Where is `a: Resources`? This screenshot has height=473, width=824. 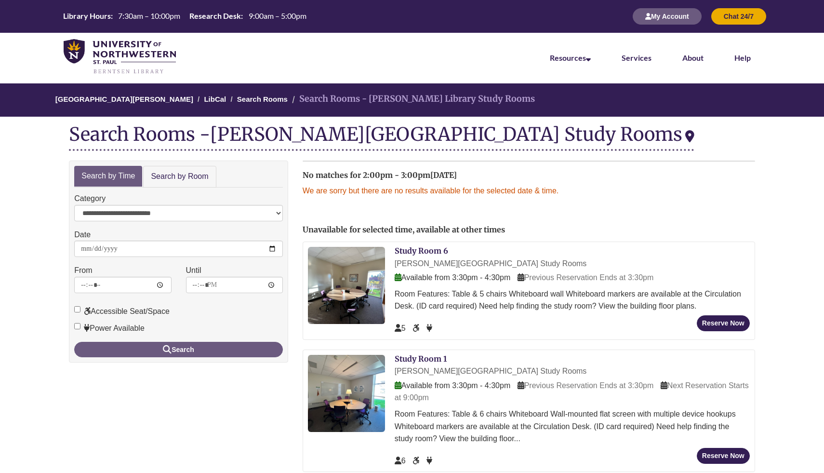 a: Resources is located at coordinates (570, 57).